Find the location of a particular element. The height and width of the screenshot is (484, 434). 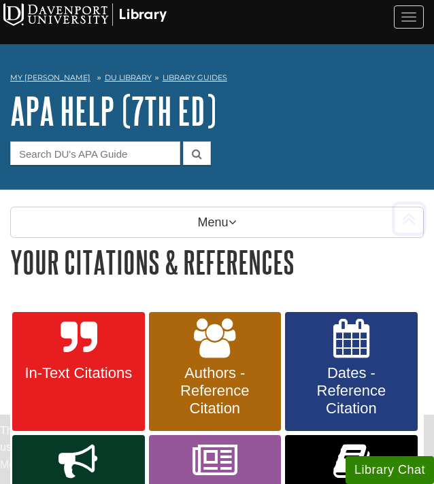

a: In-Text Citations is located at coordinates (78, 372).